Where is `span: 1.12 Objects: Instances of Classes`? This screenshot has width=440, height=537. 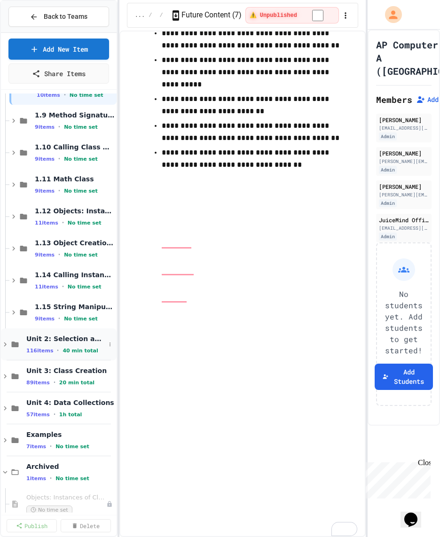 span: 1.12 Objects: Instances of Classes is located at coordinates (75, 211).